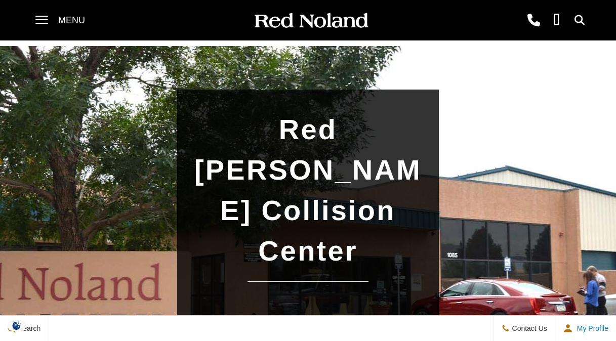 This screenshot has width=616, height=341. Describe the element at coordinates (586, 329) in the screenshot. I see `button: user-profile-menu` at that location.